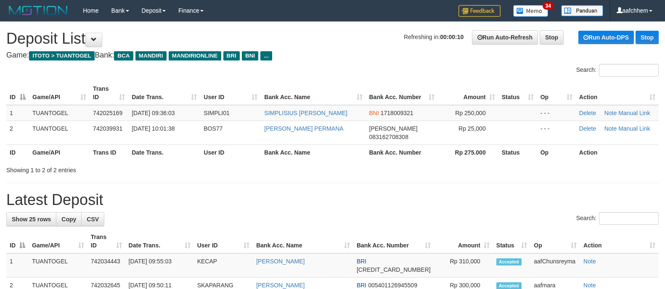 This screenshot has width=665, height=289. Describe the element at coordinates (557, 152) in the screenshot. I see `th: Op` at that location.